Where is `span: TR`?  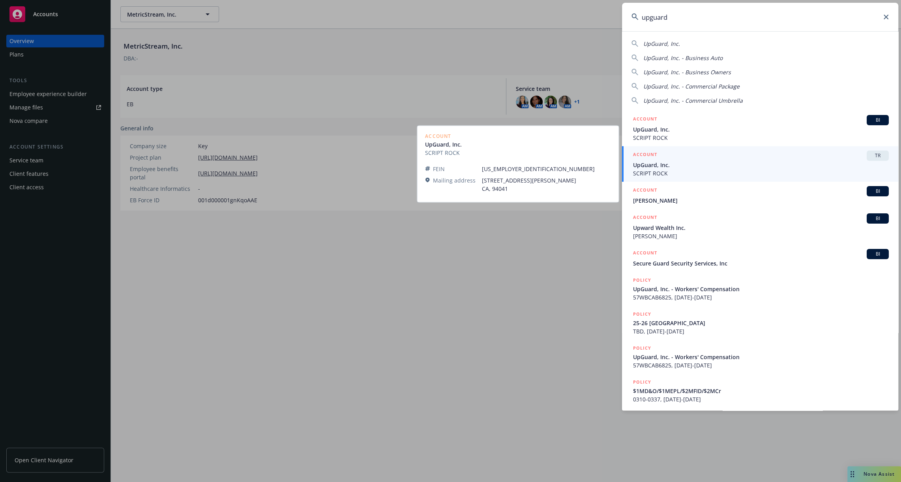
span: TR is located at coordinates (878, 156).